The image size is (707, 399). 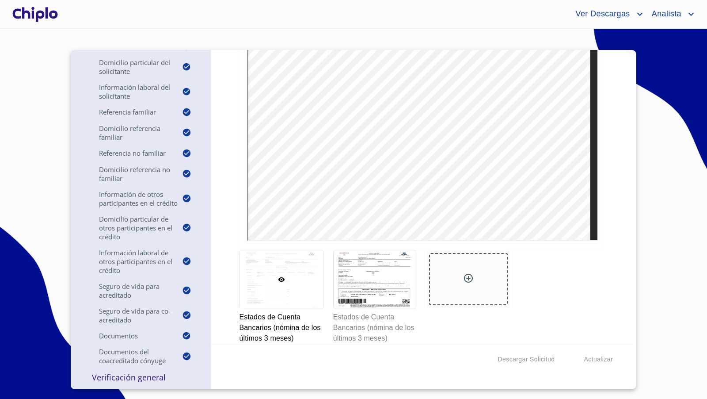 What do you see at coordinates (132, 91) in the screenshot?
I see `p: Información Laboral del Solicitante` at bounding box center [132, 91].